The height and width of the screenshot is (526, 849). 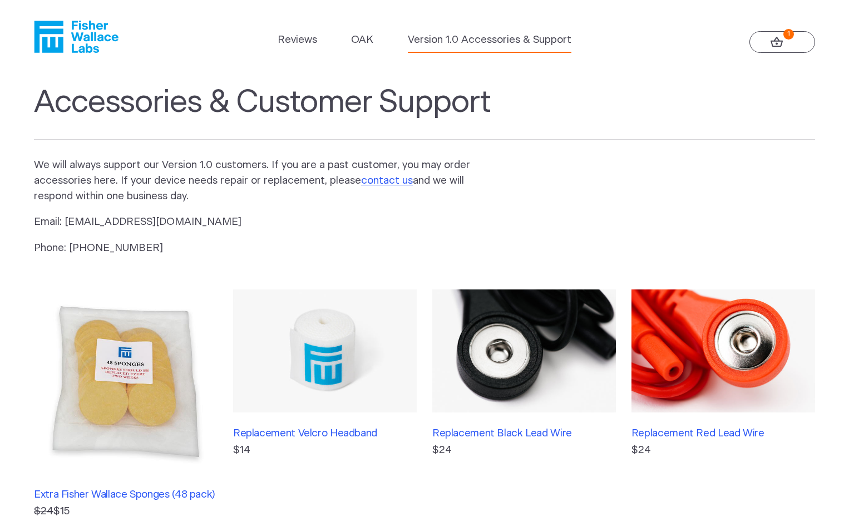 What do you see at coordinates (325, 351) in the screenshot?
I see `img: Replacement Velcro Headband` at bounding box center [325, 351].